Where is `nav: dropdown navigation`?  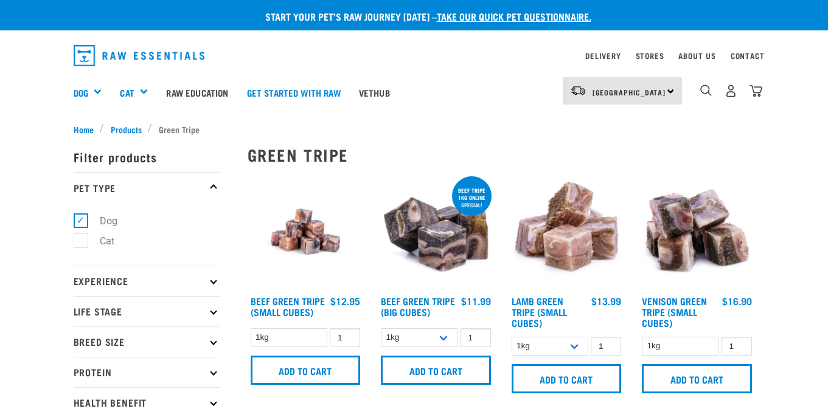
nav: dropdown navigation is located at coordinates (414, 55).